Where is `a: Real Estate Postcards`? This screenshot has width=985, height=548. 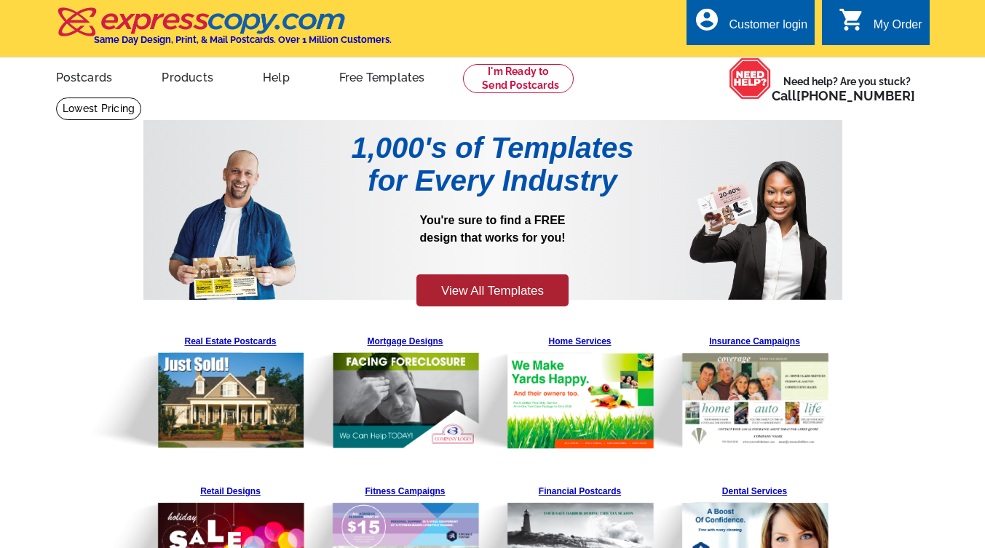 a: Real Estate Postcards is located at coordinates (231, 390).